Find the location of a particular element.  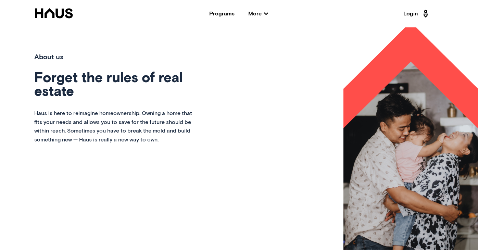

a: Login is located at coordinates (417, 14).